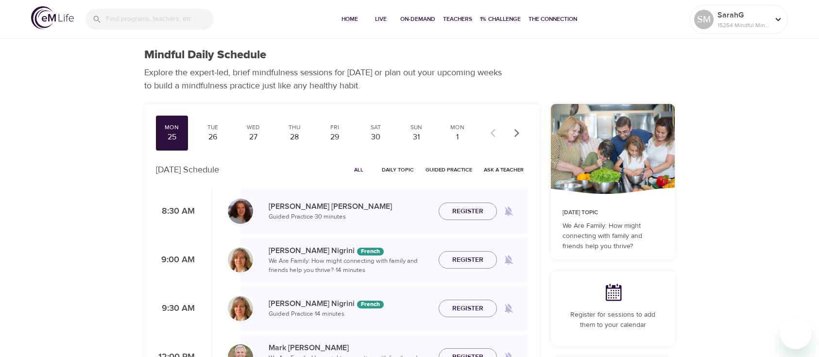  Describe the element at coordinates (449, 169) in the screenshot. I see `span: Guided Practice` at that location.